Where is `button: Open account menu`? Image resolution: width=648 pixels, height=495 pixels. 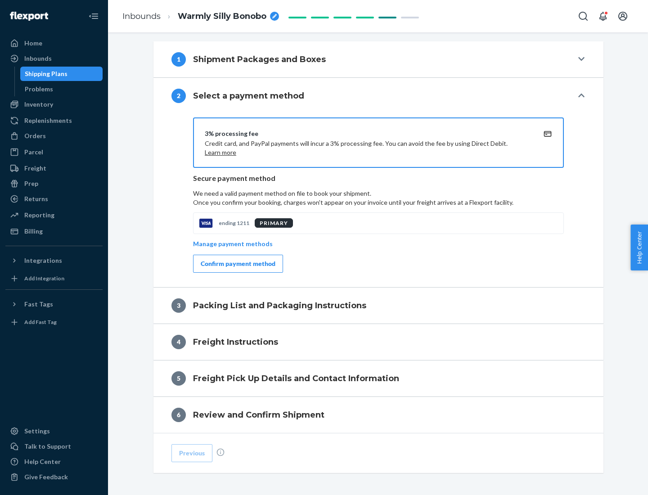 button: Open account menu is located at coordinates (623, 16).